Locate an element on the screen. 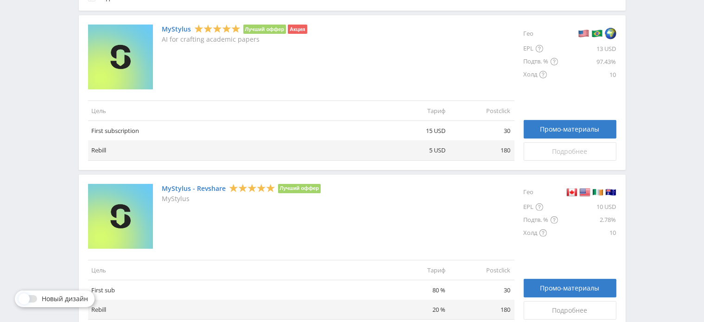 This screenshot has width=704, height=322. div: 13 USD is located at coordinates (587, 49).